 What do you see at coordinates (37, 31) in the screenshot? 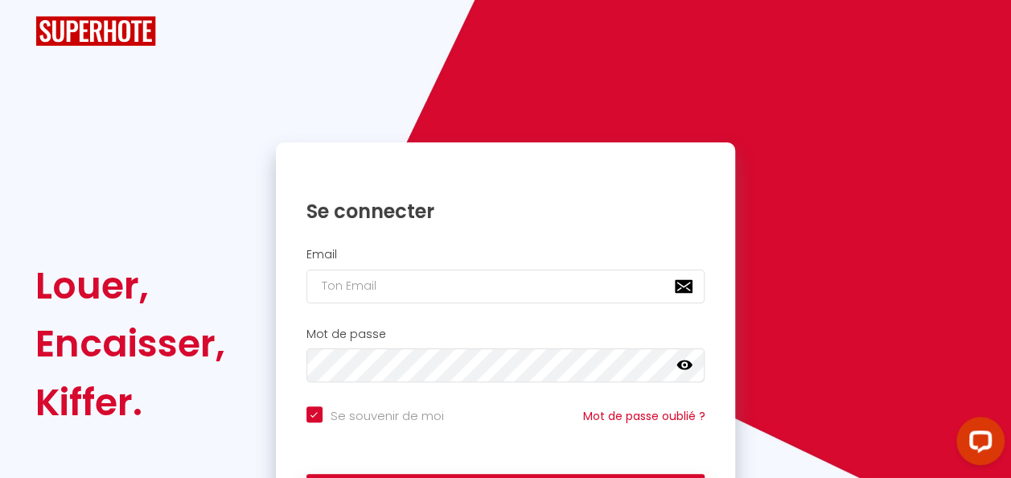
I see `button: Open LiveChat chat widget` at bounding box center [37, 31].